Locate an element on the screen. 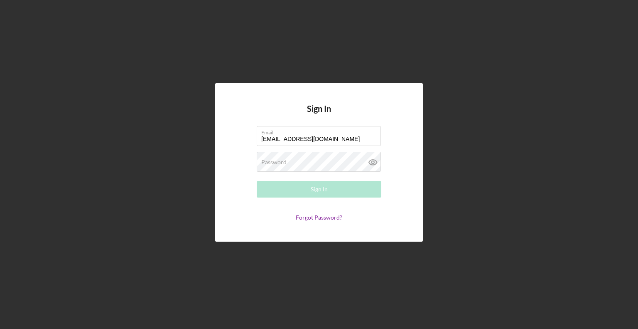 The image size is (638, 329). div: Sign In is located at coordinates (319, 189).